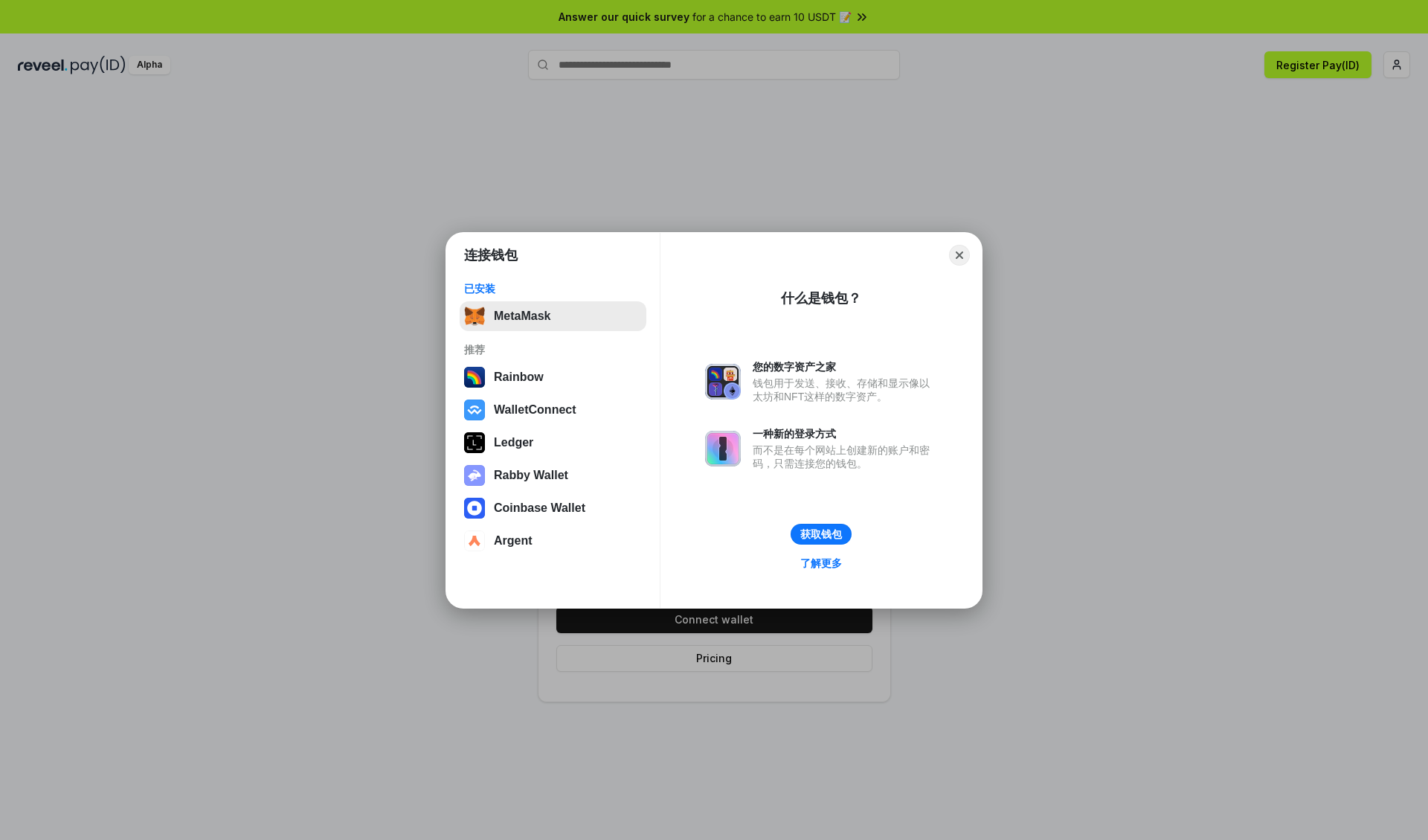 Image resolution: width=1428 pixels, height=840 pixels. Describe the element at coordinates (552, 476) in the screenshot. I see `button: Rabby Wallet` at that location.